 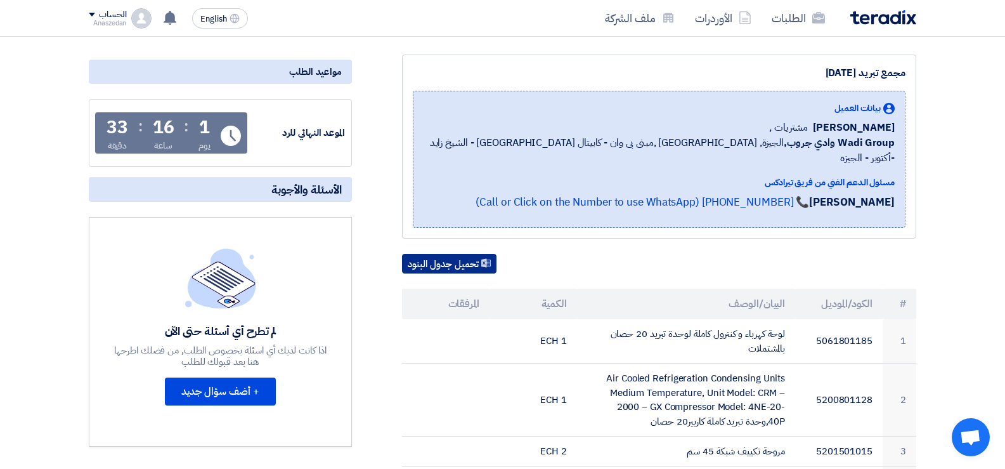 I want to click on div: 1, so click(x=204, y=127).